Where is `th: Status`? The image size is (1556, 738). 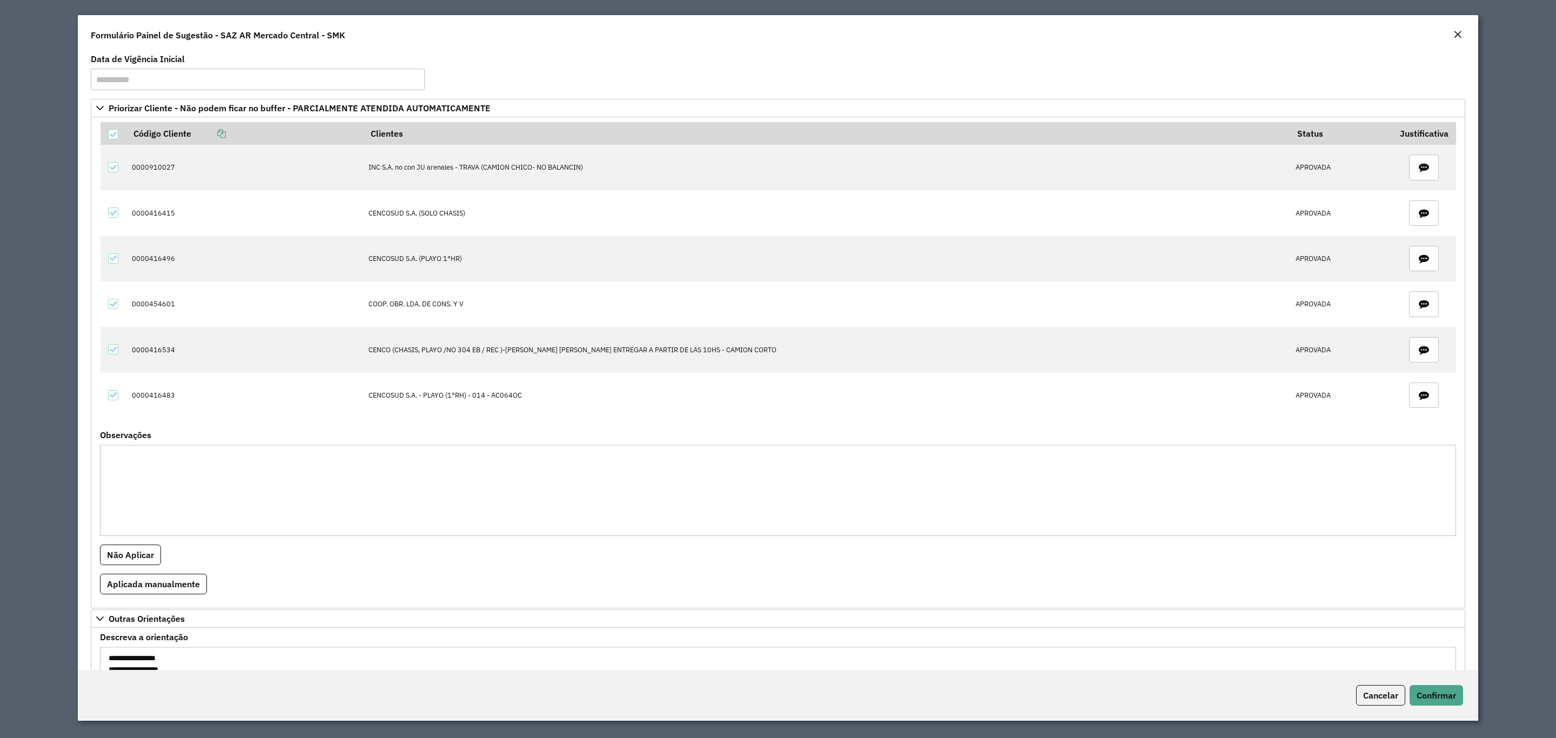 th: Status is located at coordinates (1341, 133).